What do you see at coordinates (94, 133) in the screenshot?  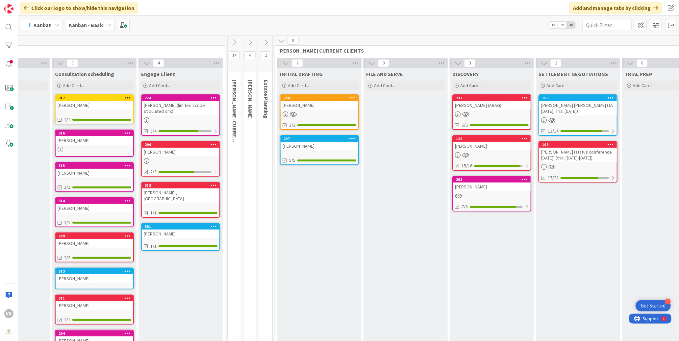 I see `div: 316` at bounding box center [94, 133].